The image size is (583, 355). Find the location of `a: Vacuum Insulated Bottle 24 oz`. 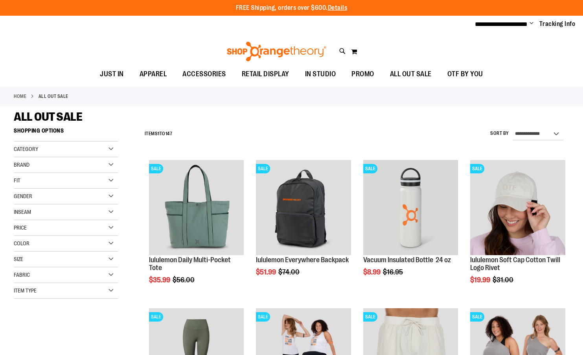

a: Vacuum Insulated Bottle 24 oz is located at coordinates (407, 260).